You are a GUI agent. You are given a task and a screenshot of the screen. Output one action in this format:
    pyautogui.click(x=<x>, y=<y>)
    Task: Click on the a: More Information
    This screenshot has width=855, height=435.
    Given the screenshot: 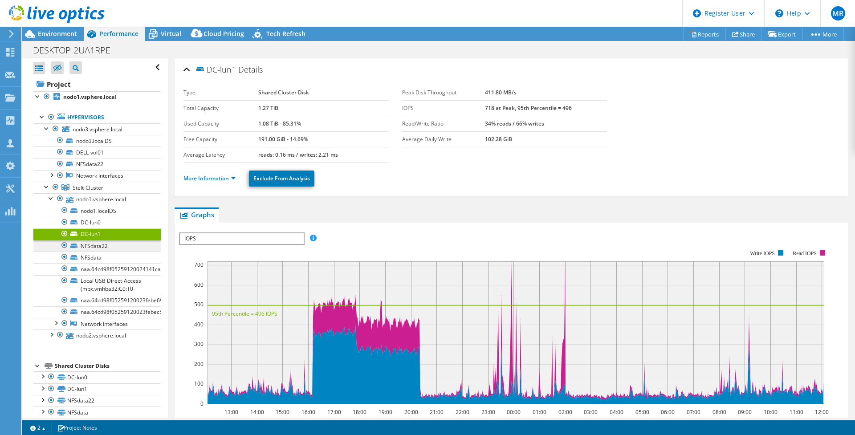 What is the action you would take?
    pyautogui.click(x=209, y=178)
    